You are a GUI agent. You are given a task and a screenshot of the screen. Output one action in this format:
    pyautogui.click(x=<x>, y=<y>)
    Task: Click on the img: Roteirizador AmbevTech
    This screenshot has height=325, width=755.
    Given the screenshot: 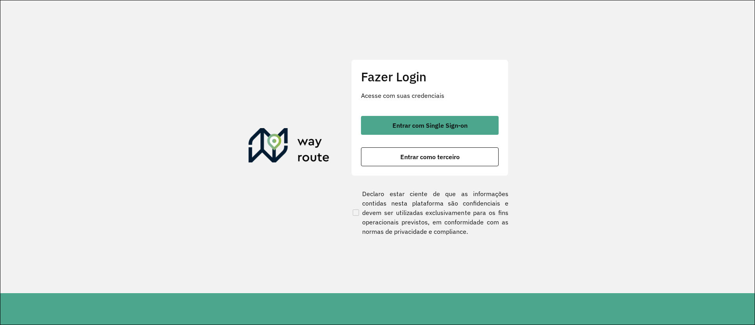 What is the action you would take?
    pyautogui.click(x=289, y=147)
    